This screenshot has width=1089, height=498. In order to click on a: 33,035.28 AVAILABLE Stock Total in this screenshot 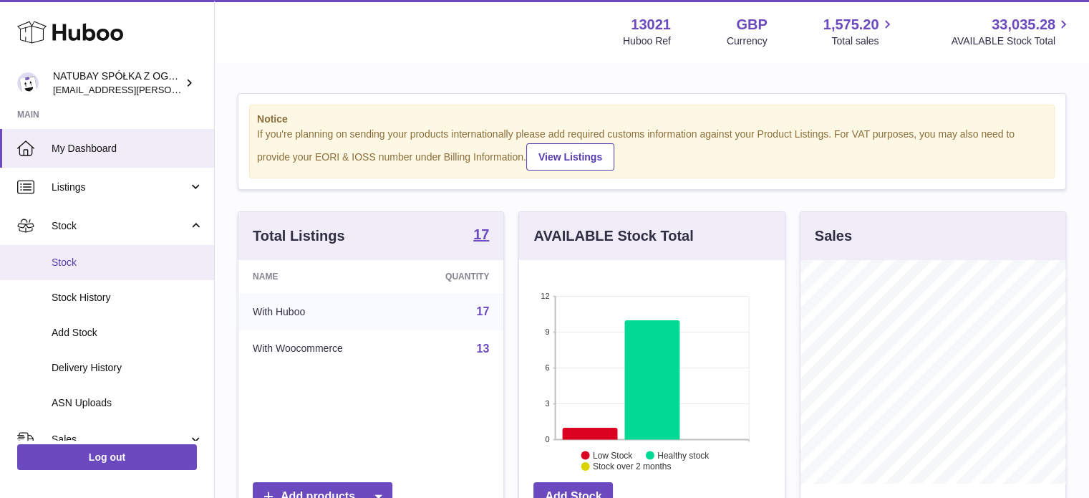, I will do `click(1011, 32)`.